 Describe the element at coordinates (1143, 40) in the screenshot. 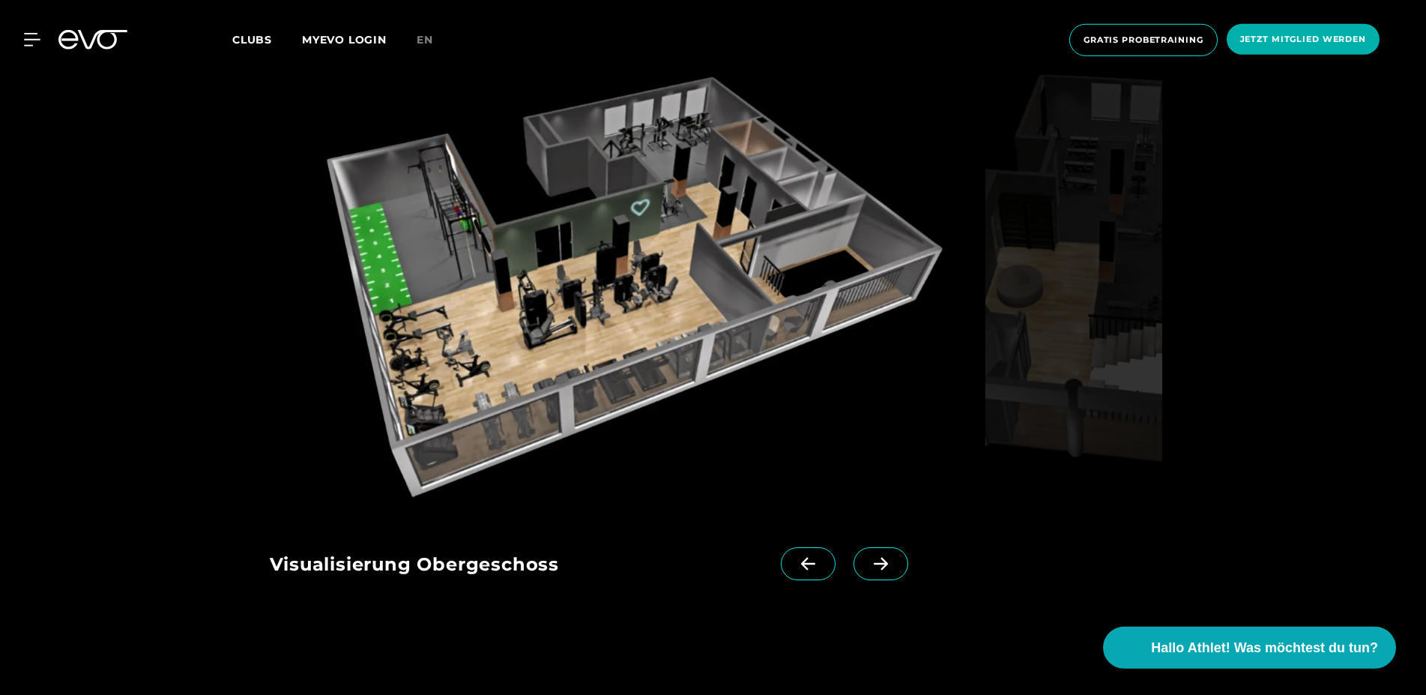

I see `a: Gratis Probetraining` at that location.